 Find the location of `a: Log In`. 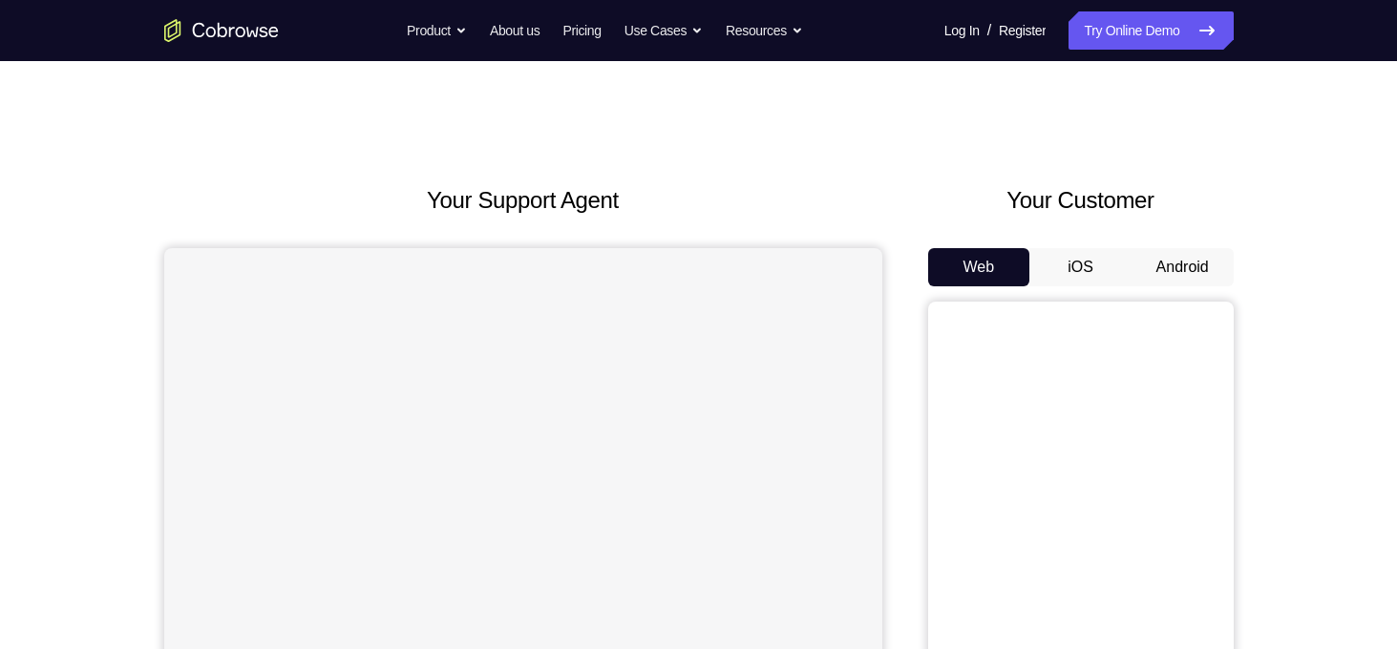

a: Log In is located at coordinates (961, 31).